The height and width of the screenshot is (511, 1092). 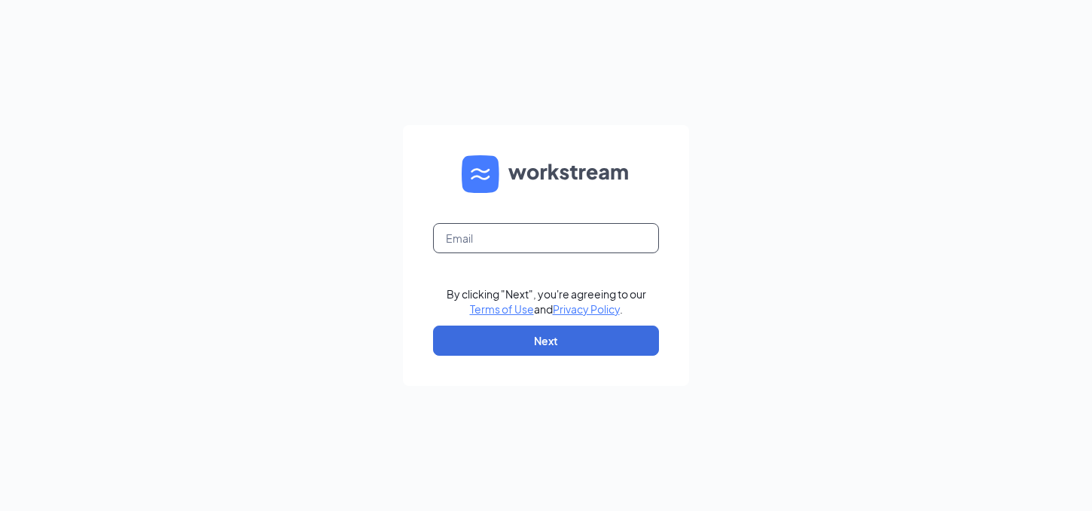 I want to click on a: Terms of Use, so click(x=502, y=309).